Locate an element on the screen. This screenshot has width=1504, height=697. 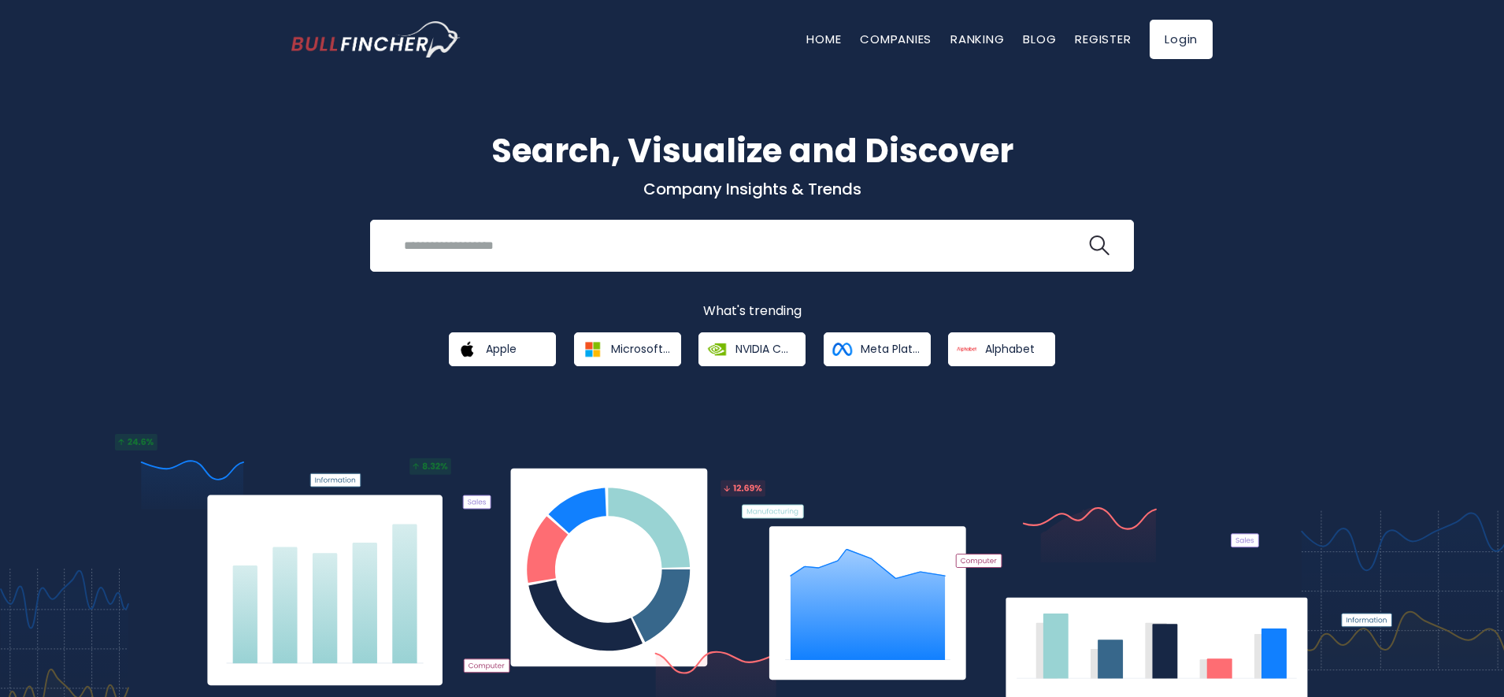
a: Ranking is located at coordinates (977, 39).